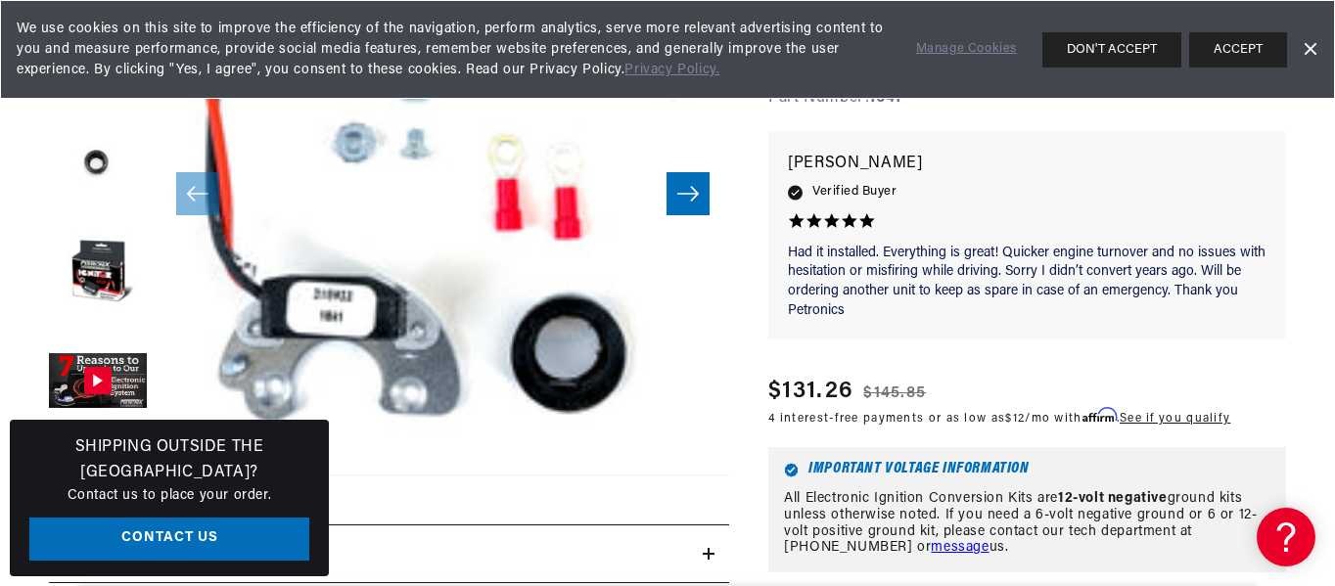 The width and height of the screenshot is (1335, 586). What do you see at coordinates (389, 554) in the screenshot?
I see `summary: Features & Benefits` at bounding box center [389, 554].